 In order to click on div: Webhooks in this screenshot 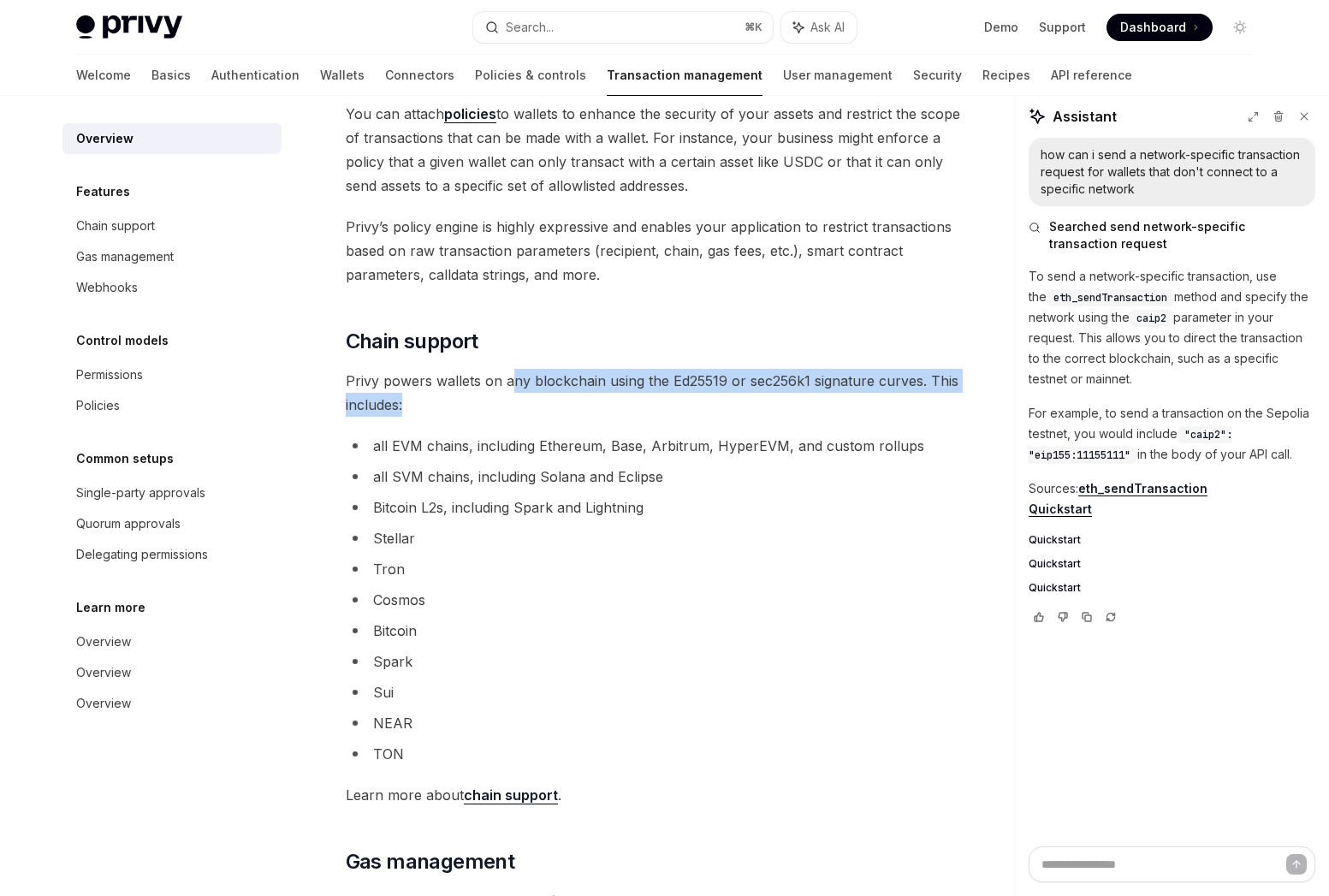, I will do `click(107, 288)`.